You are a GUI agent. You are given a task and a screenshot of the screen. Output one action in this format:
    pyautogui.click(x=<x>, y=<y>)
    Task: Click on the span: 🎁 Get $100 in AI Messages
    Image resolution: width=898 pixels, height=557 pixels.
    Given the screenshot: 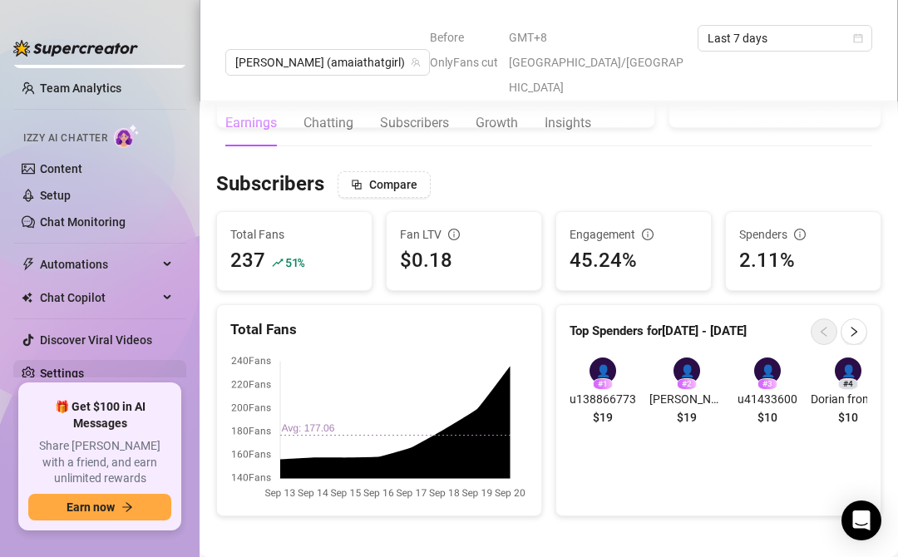 What is the action you would take?
    pyautogui.click(x=100, y=415)
    